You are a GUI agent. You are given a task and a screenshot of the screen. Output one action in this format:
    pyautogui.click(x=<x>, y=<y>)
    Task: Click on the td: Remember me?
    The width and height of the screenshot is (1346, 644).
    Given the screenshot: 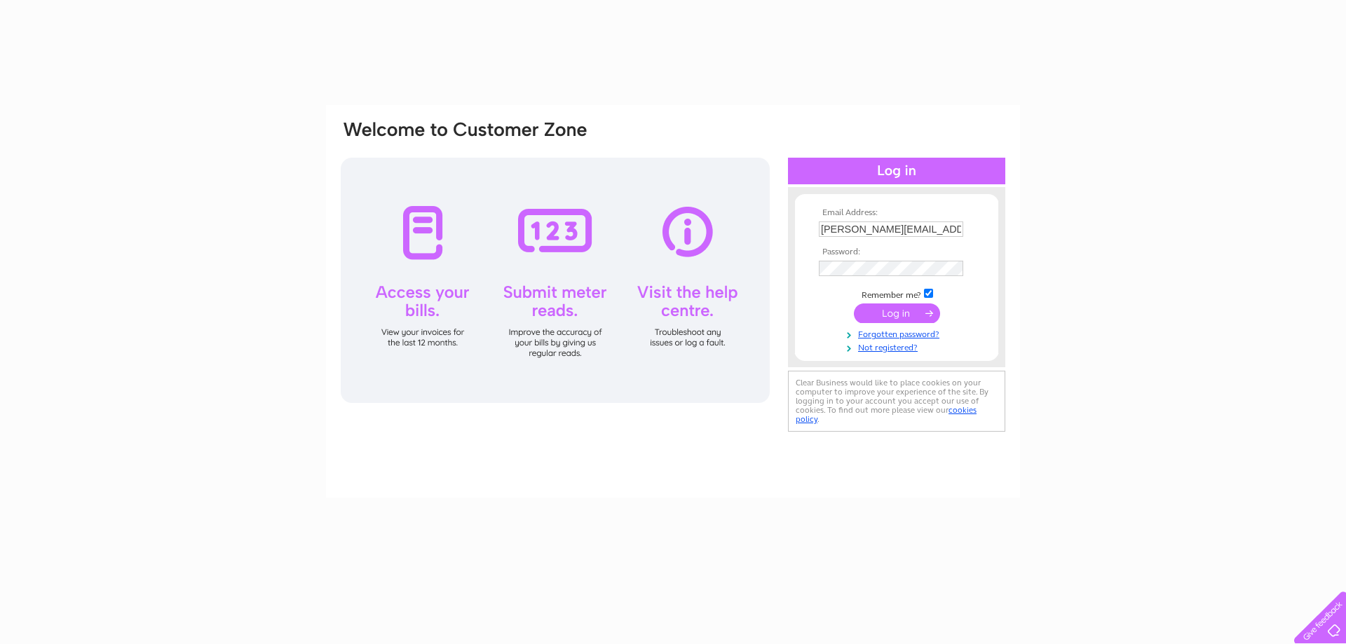 What is the action you would take?
    pyautogui.click(x=897, y=294)
    